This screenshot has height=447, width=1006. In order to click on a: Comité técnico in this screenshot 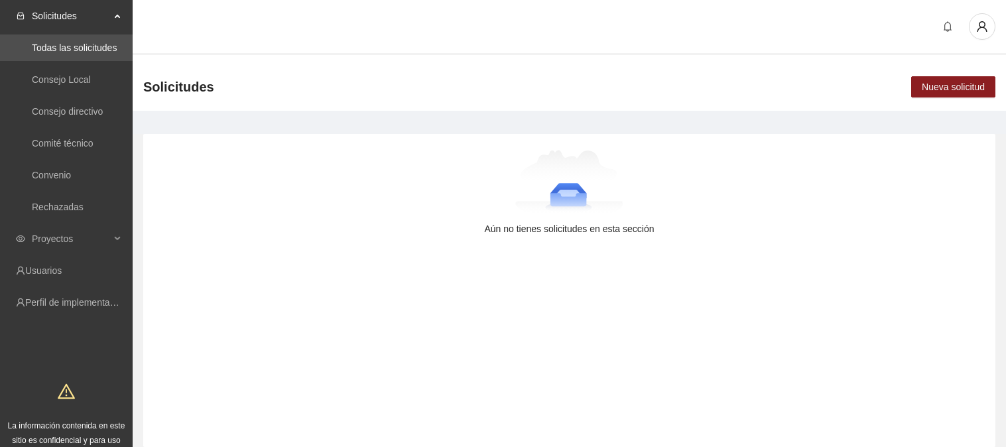, I will do `click(62, 143)`.